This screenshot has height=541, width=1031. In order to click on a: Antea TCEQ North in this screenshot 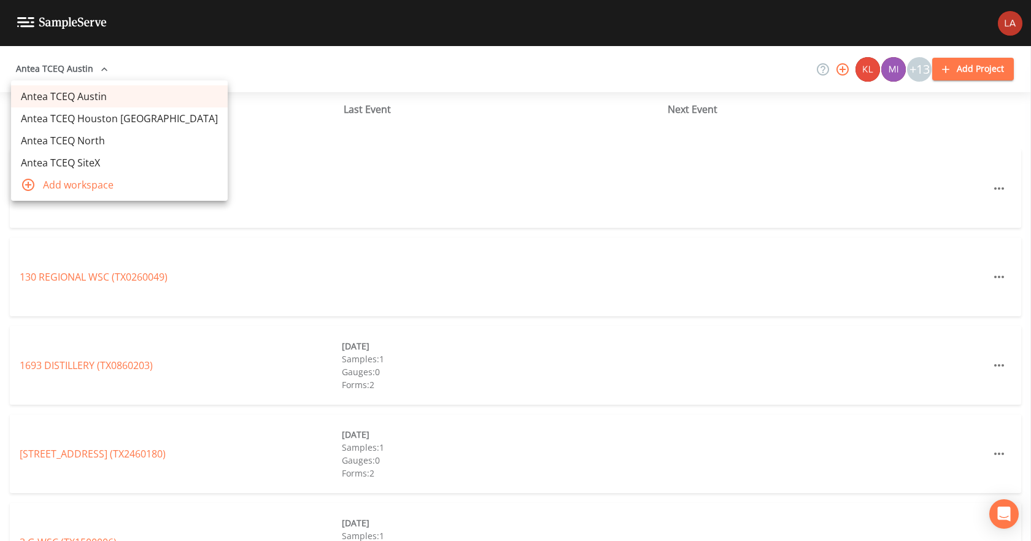, I will do `click(119, 141)`.